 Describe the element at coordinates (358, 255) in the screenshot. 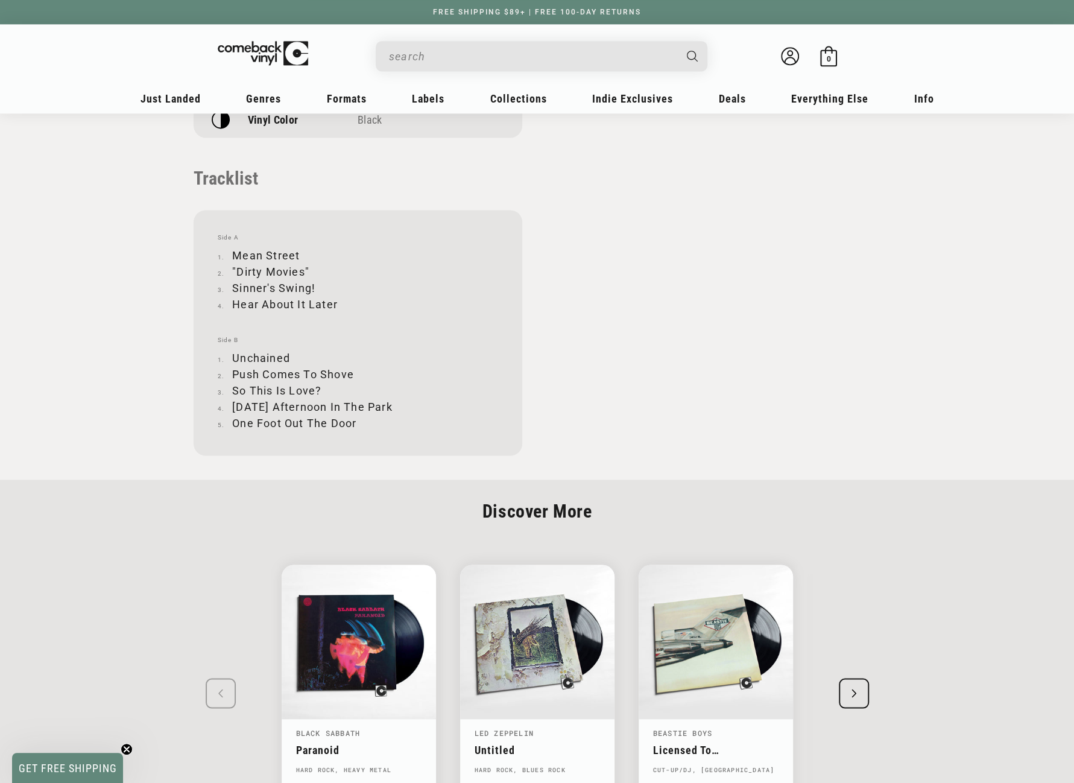

I see `li: Mean Street` at that location.